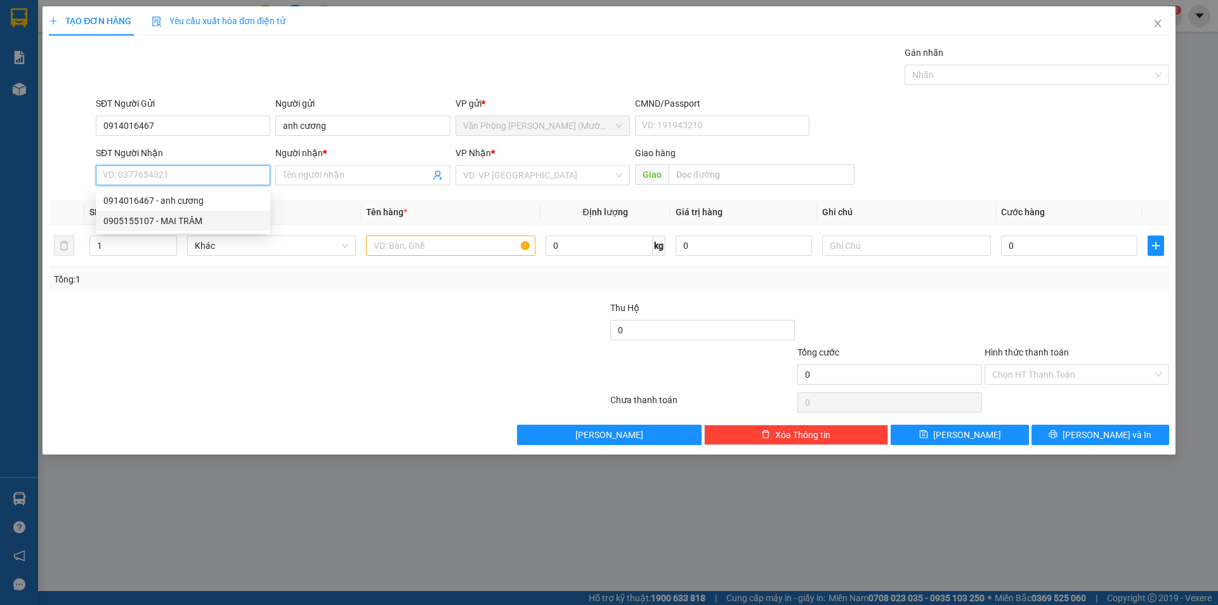  Describe the element at coordinates (803, 435) in the screenshot. I see `span: Xóa Thông tin` at that location.